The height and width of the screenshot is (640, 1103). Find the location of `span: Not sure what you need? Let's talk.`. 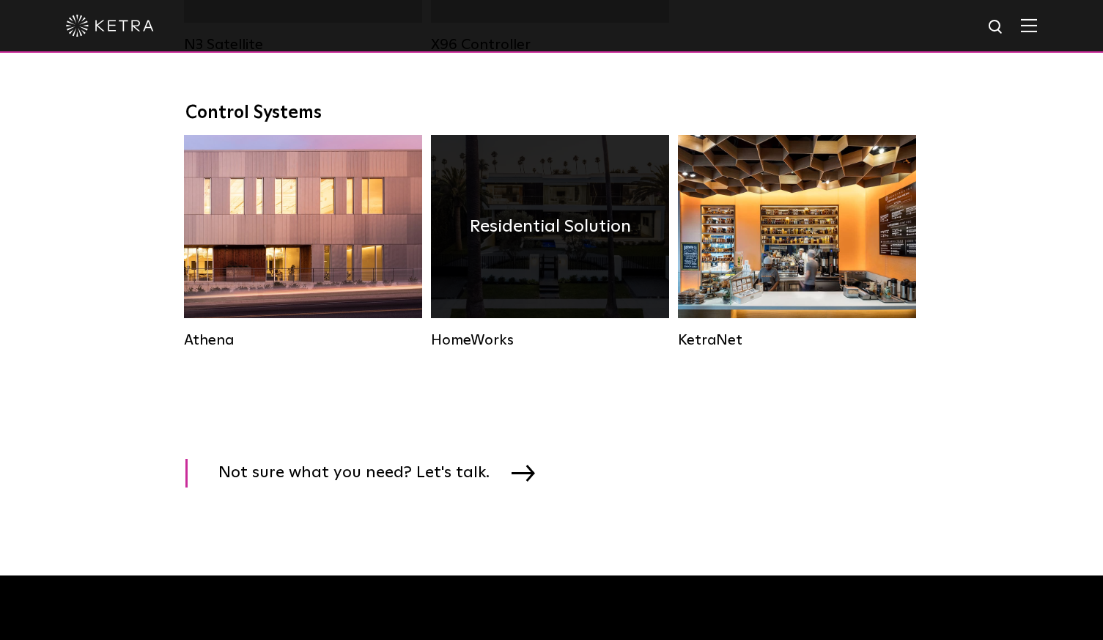

span: Not sure what you need? Let's talk. is located at coordinates (365, 473).